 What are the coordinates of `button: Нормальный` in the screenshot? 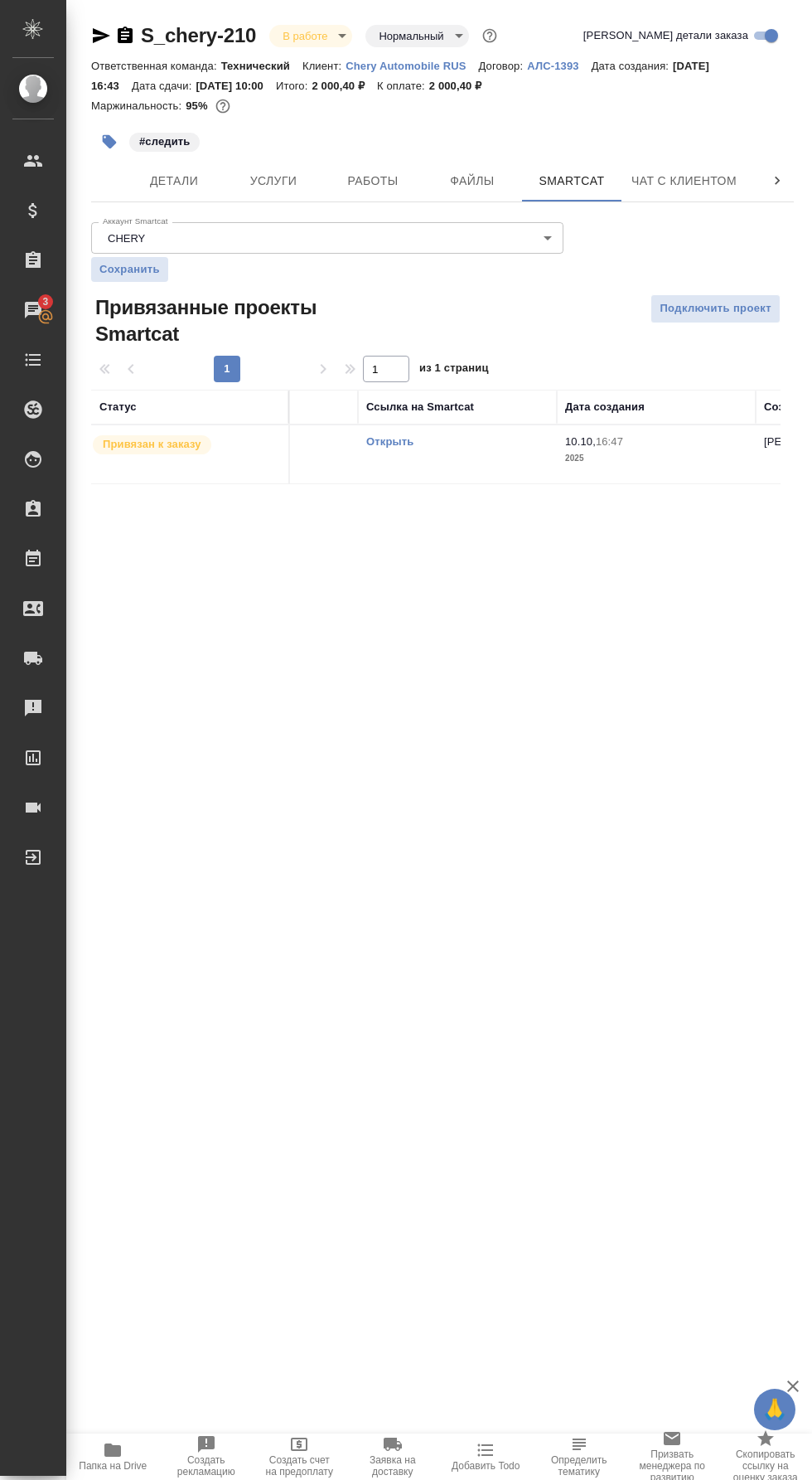 It's located at (411, 36).